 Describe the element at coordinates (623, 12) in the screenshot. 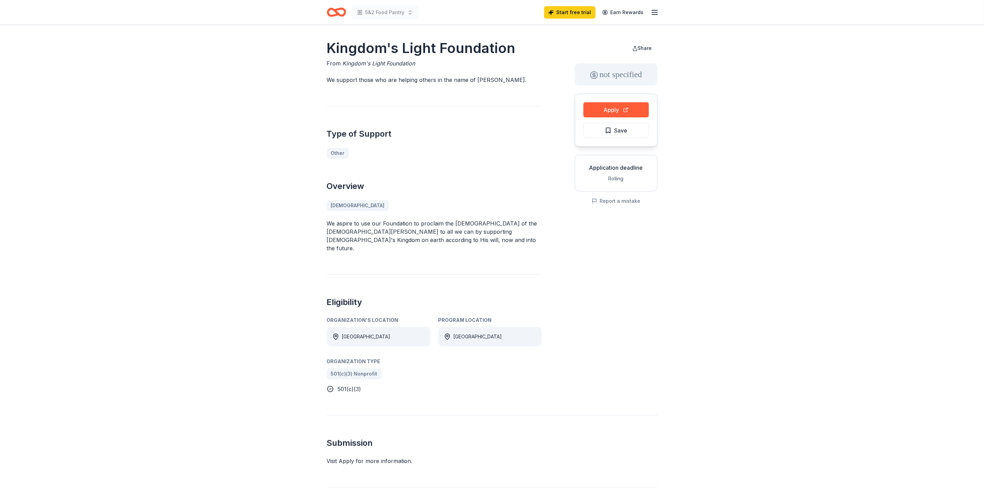

I see `a: Earn Rewards` at that location.